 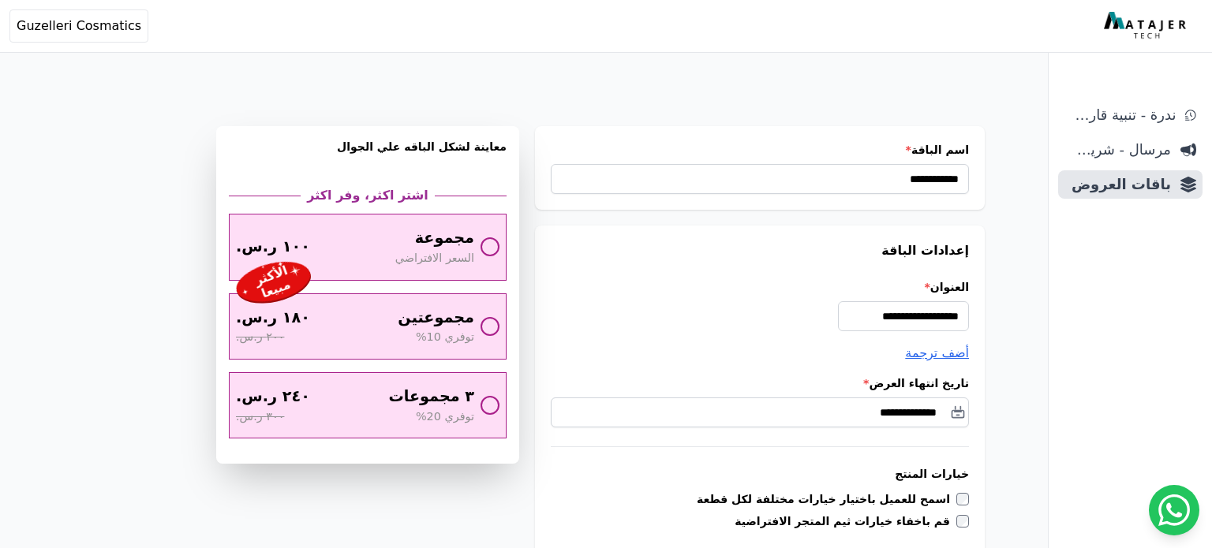 I want to click on label: اسمح للعميل باختيار خيارات مختلفة لكل قطعة, so click(x=826, y=499).